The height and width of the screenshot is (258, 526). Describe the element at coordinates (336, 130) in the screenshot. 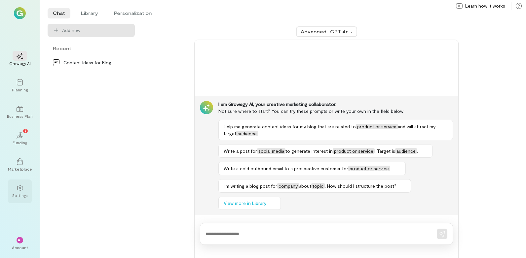

I see `button: Help me generate content ideas for my blog that are related toproduct or serviceand will attract ...` at that location.